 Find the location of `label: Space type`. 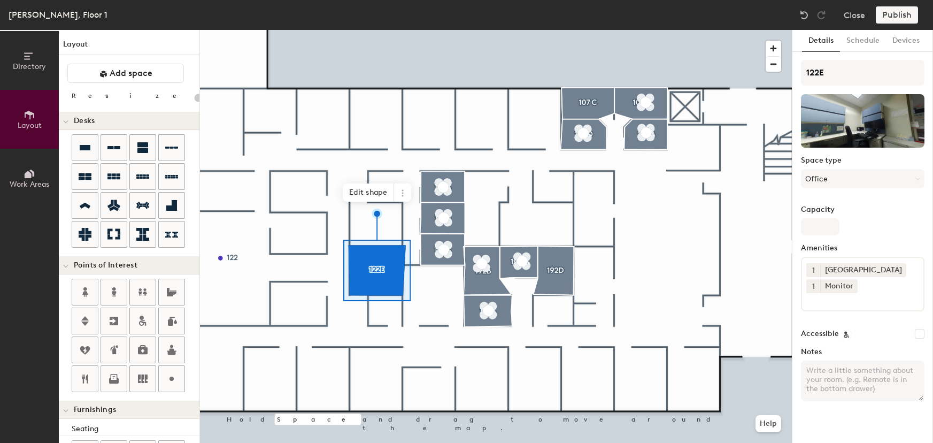

label: Space type is located at coordinates (862, 160).